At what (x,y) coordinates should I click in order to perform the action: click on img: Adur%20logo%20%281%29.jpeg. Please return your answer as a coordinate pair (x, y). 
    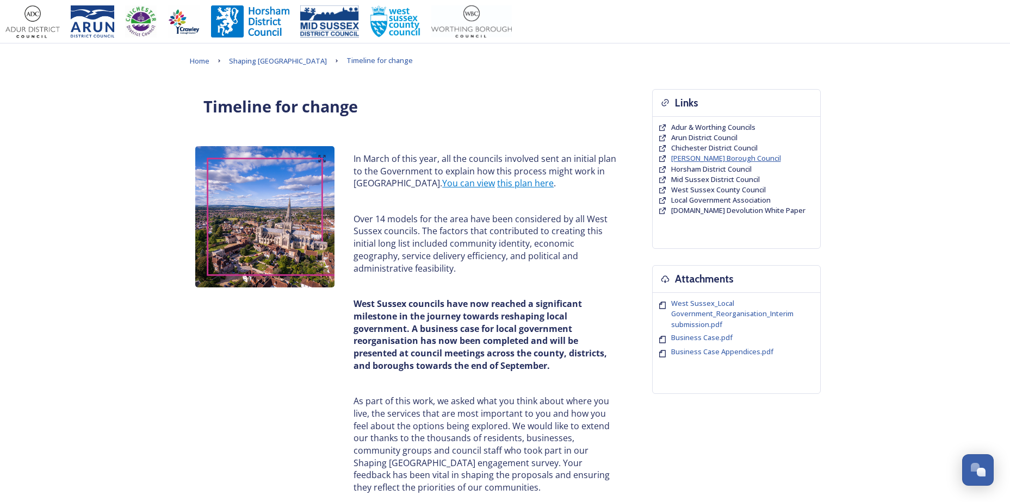
    Looking at the image, I should click on (33, 22).